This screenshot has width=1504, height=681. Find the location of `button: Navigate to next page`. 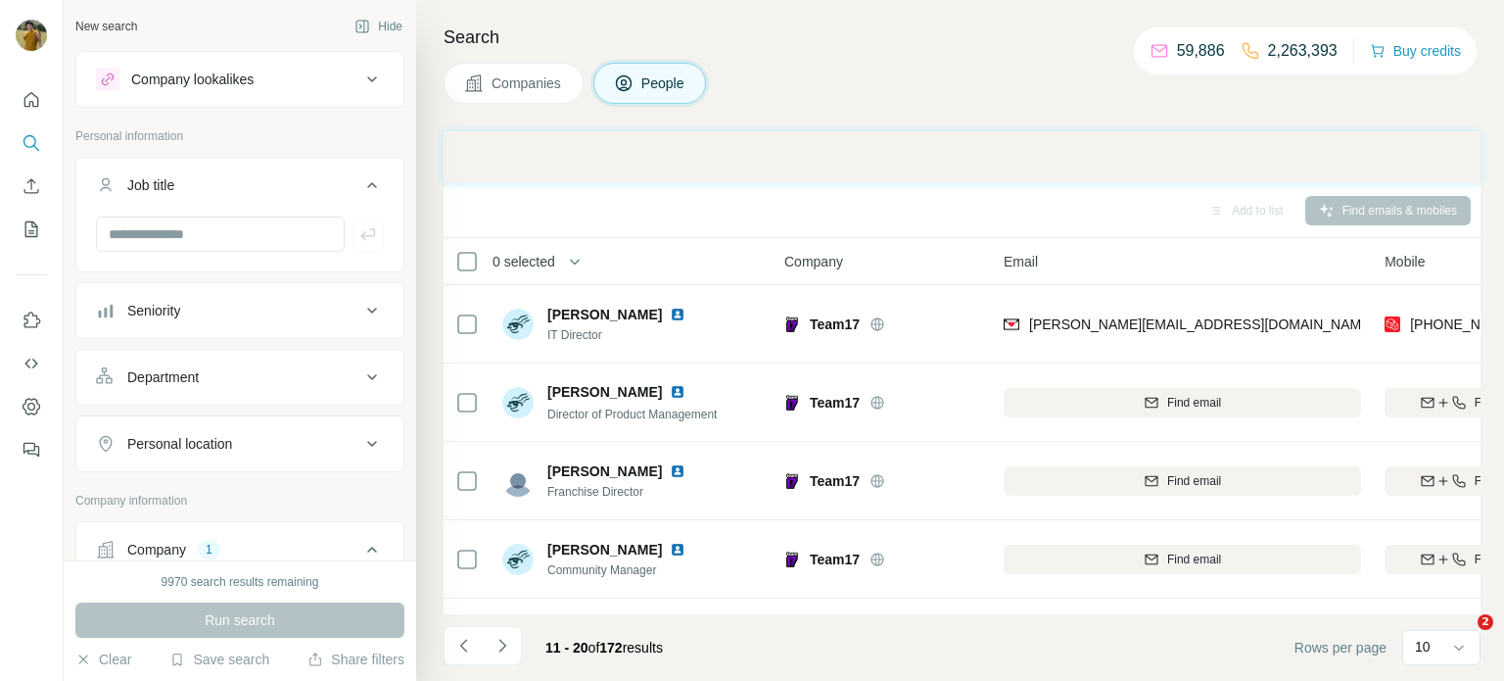

button: Navigate to next page is located at coordinates (502, 645).